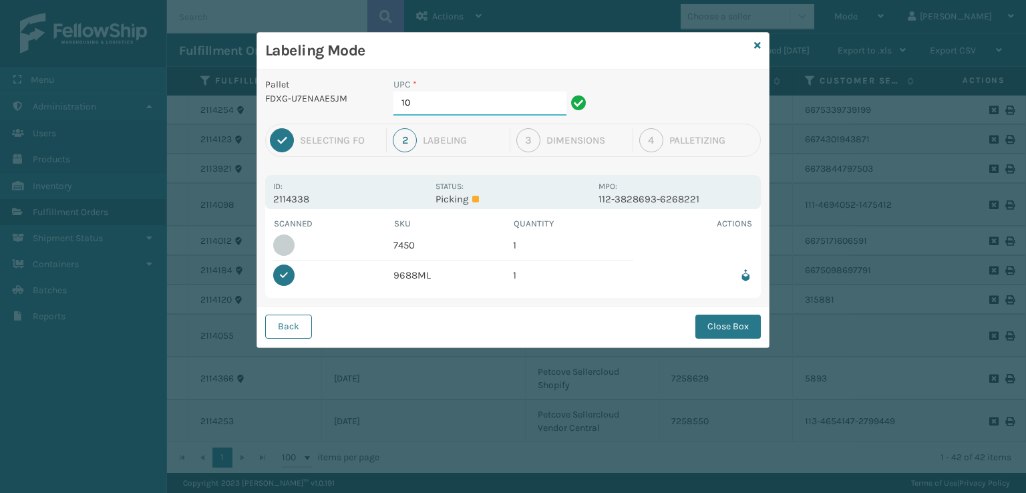  Describe the element at coordinates (608, 186) in the screenshot. I see `label: MPO:` at that location.